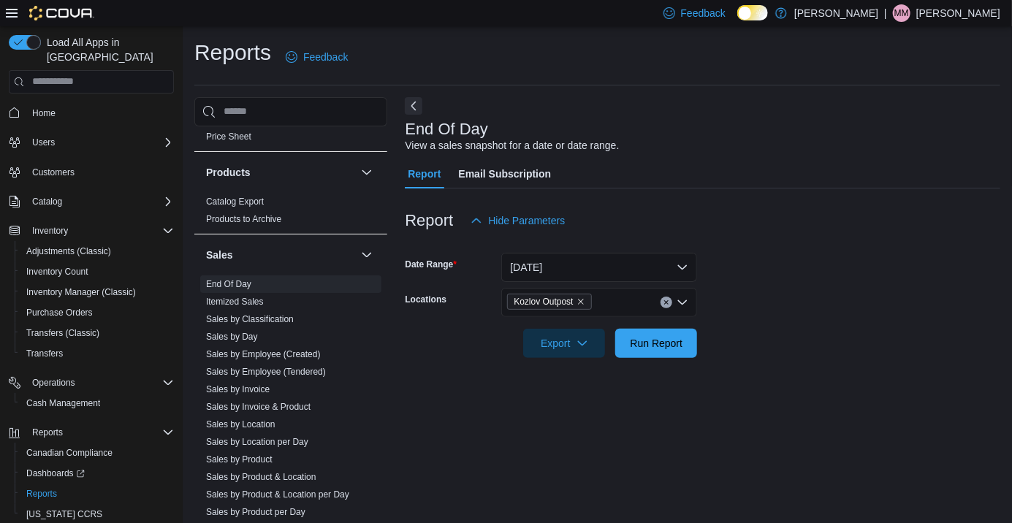  What do you see at coordinates (656, 343) in the screenshot?
I see `button: Run Report` at bounding box center [656, 343].